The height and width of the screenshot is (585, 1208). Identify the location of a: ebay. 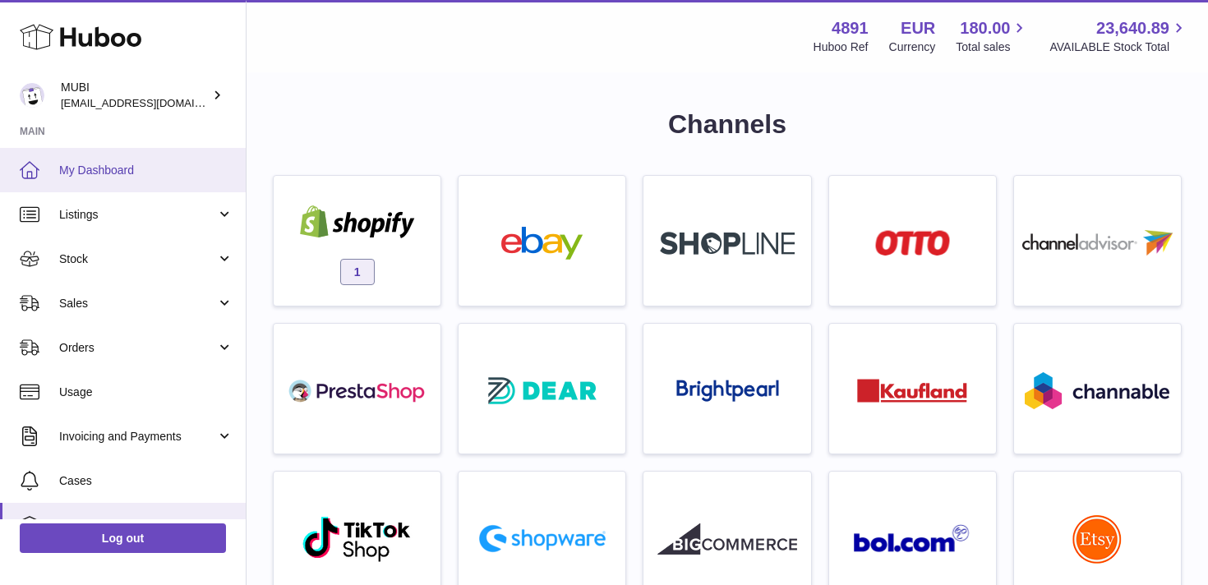
(541, 241).